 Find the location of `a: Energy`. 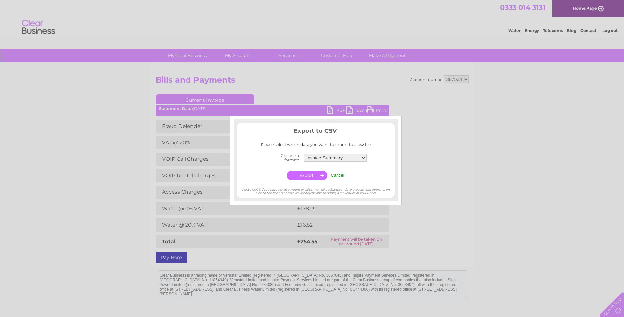

a: Energy is located at coordinates (532, 30).